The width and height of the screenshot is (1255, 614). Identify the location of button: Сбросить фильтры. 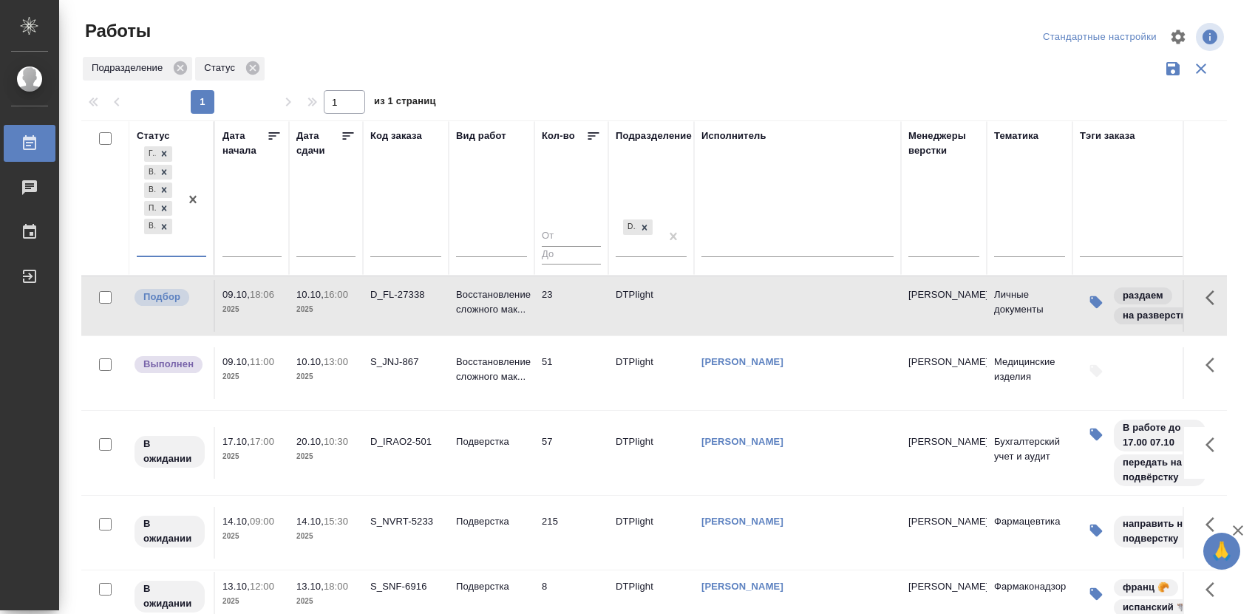
(1201, 69).